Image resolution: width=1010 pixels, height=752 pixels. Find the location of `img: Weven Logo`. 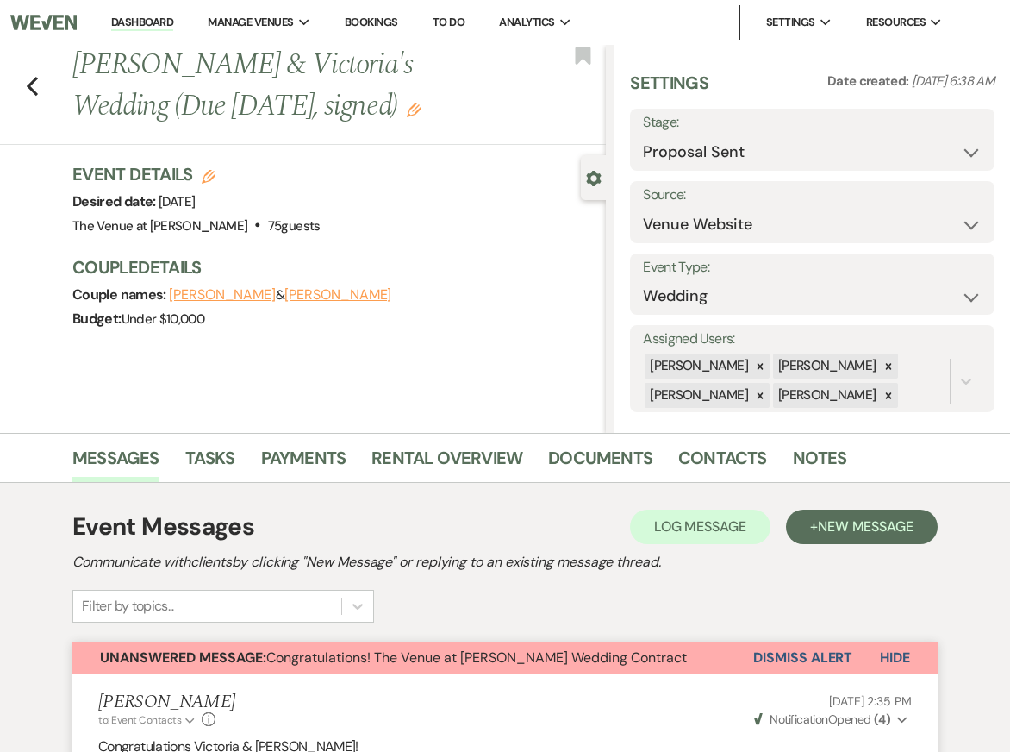

img: Weven Logo is located at coordinates (43, 22).